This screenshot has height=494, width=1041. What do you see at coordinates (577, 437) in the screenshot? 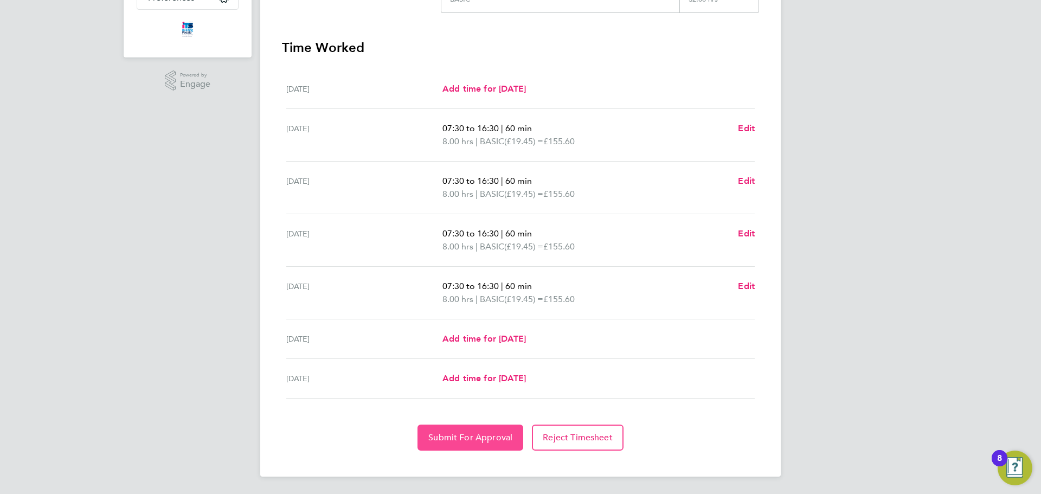
I see `button: Reject Timesheet` at bounding box center [577, 437].